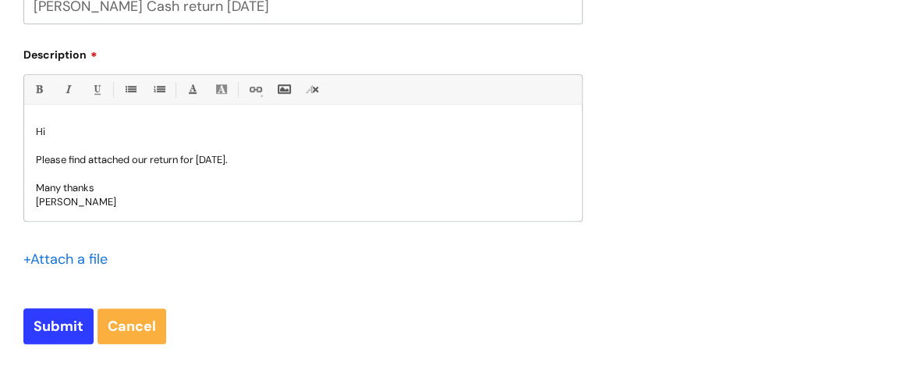 The image size is (897, 391). What do you see at coordinates (38, 89) in the screenshot?
I see `a: Bold (Ctrl-B)` at bounding box center [38, 89].